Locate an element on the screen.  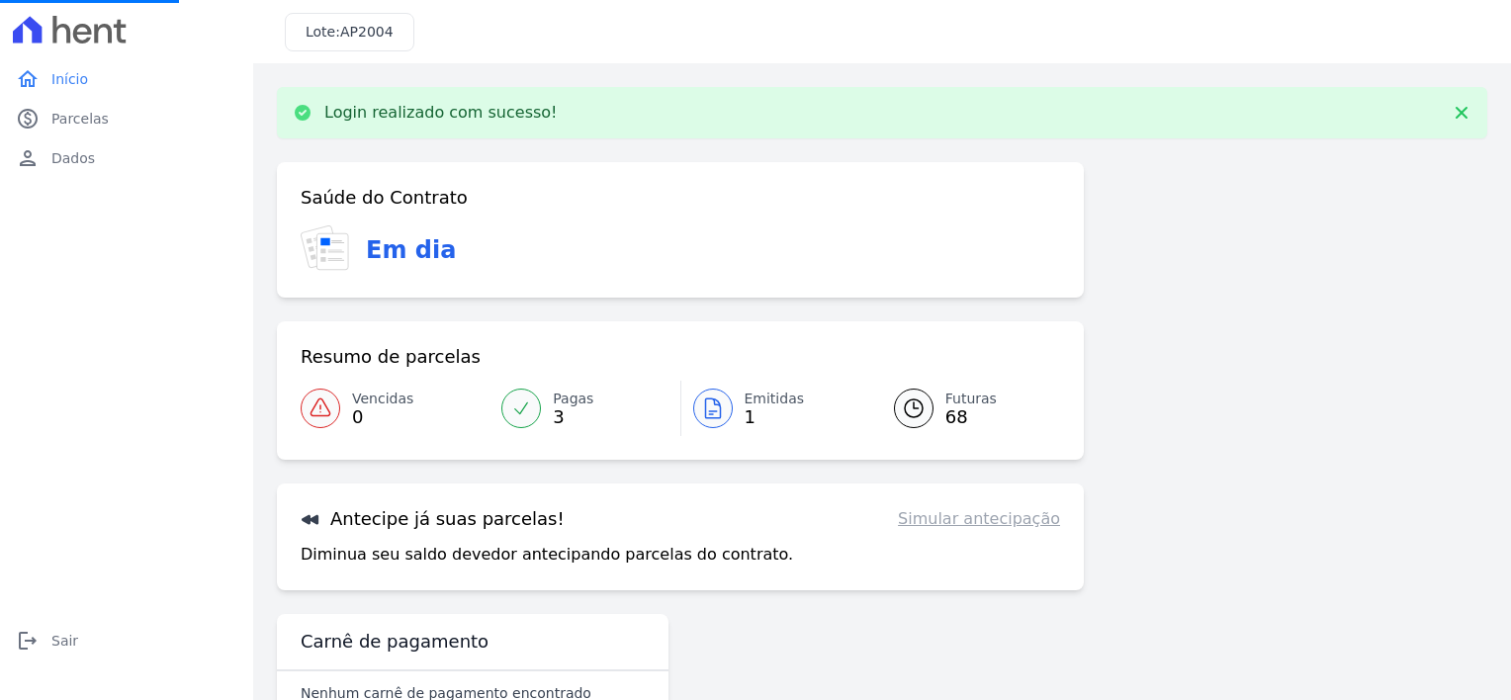
a: Emitidas 1 is located at coordinates (775, 408).